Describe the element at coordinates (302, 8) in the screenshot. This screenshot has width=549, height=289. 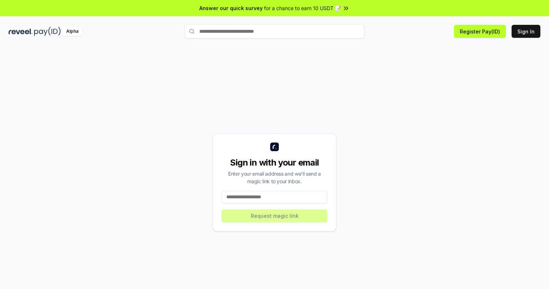
I see `span: for a chance to earn 10 USDT 📝` at that location.